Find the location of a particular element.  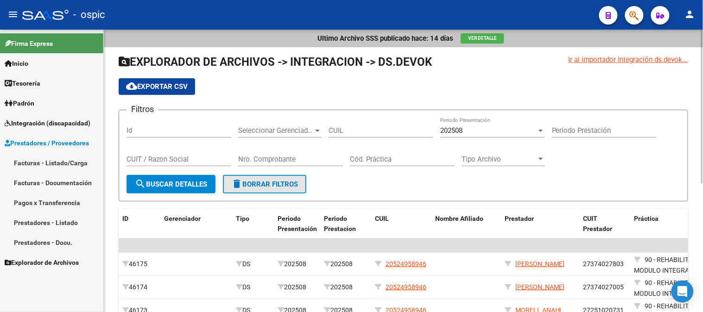

mat-icon: cloud_download is located at coordinates (132, 86).